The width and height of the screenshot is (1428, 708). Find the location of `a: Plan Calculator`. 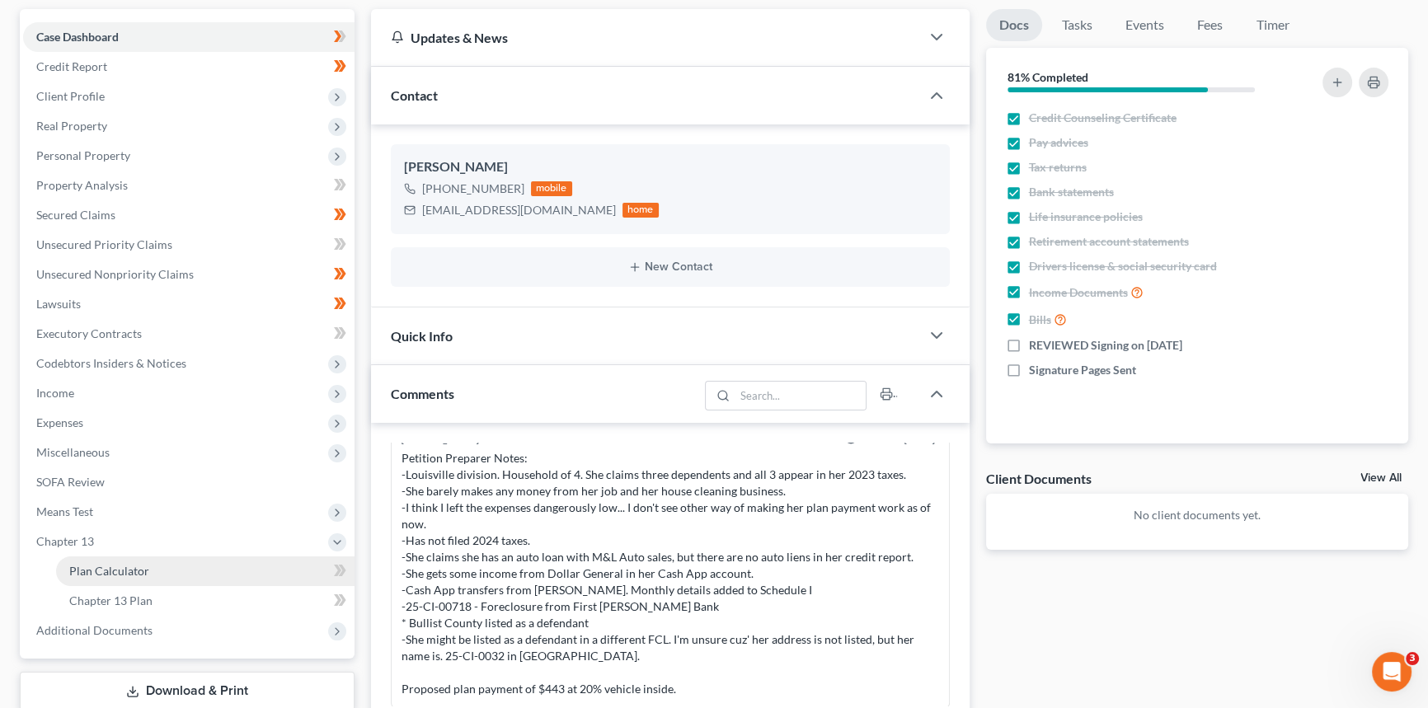

a: Plan Calculator is located at coordinates (205, 571).